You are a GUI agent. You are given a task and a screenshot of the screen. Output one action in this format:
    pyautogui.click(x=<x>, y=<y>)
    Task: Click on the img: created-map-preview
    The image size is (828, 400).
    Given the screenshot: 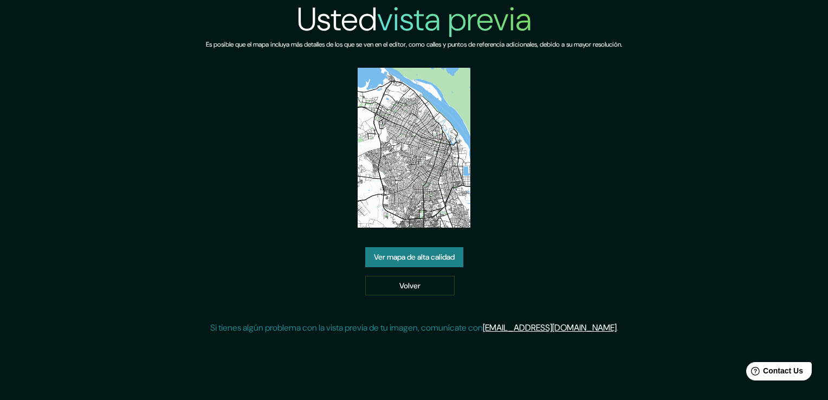 What is the action you would take?
    pyautogui.click(x=414, y=147)
    